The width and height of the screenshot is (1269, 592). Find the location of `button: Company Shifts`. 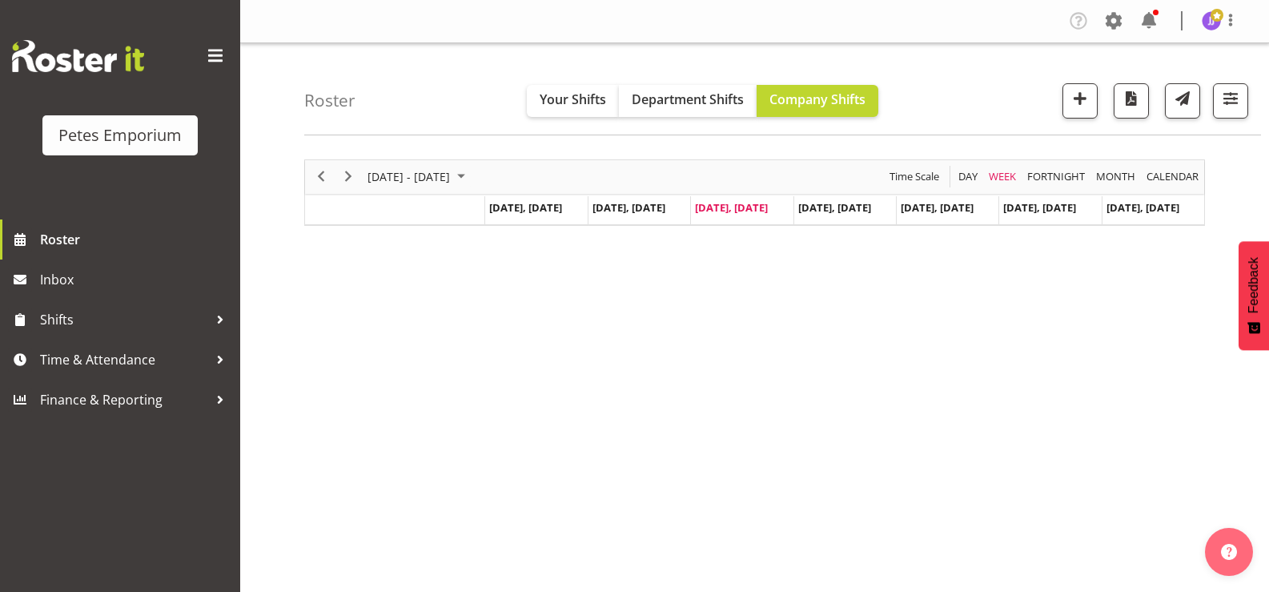

button: Company Shifts is located at coordinates (818, 101).